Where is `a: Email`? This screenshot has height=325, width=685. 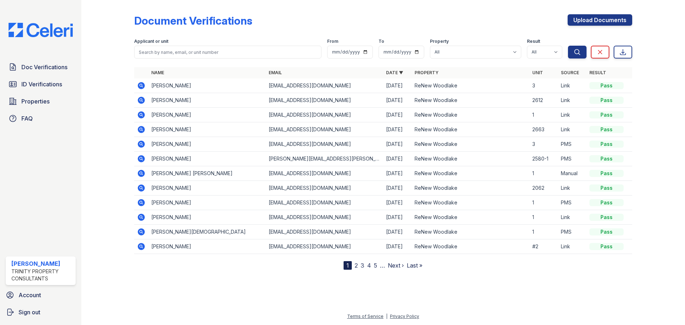
a: Email is located at coordinates (275, 72).